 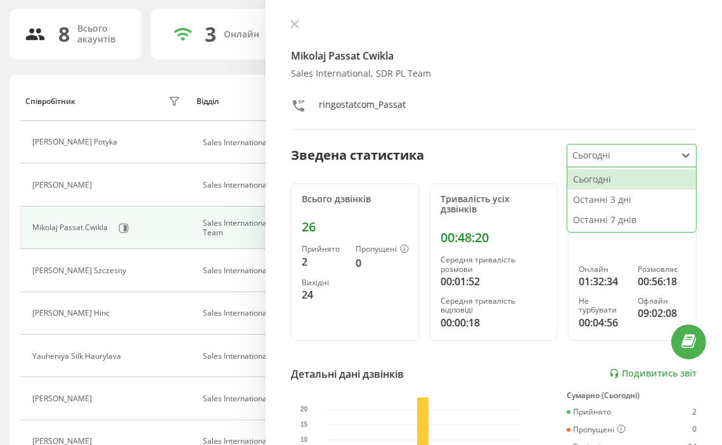 What do you see at coordinates (304, 424) in the screenshot?
I see `text: 15` at bounding box center [304, 424].